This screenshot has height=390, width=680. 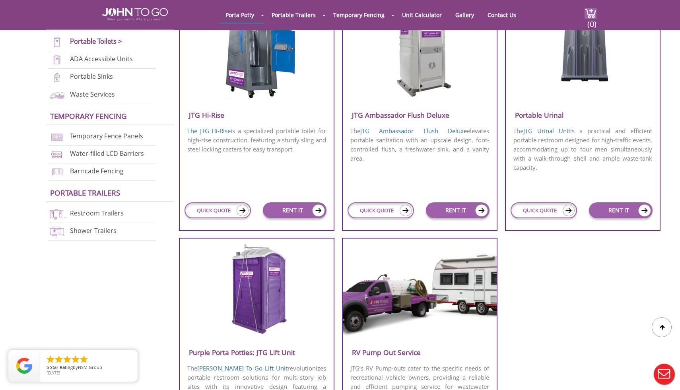 I want to click on a: Shower Trailers, so click(x=93, y=231).